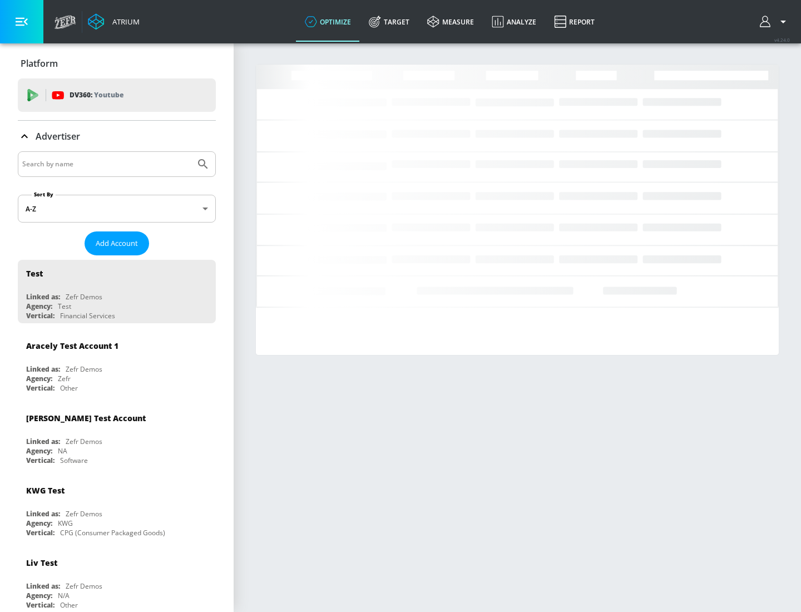 This screenshot has width=801, height=612. What do you see at coordinates (64, 378) in the screenshot?
I see `div: Zefr` at bounding box center [64, 378].